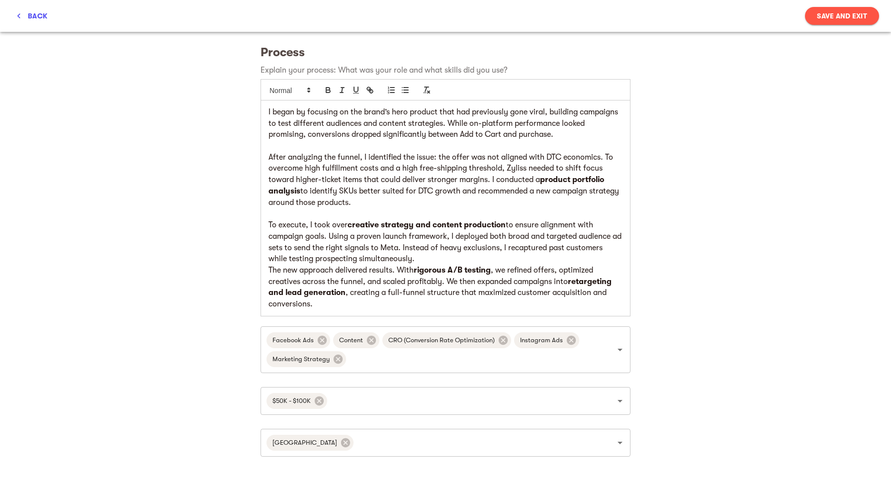 This screenshot has width=891, height=489. Describe the element at coordinates (445, 123) in the screenshot. I see `p: I began by focusing on the brand’s hero product that had previously gone viral, building campaign...` at that location.